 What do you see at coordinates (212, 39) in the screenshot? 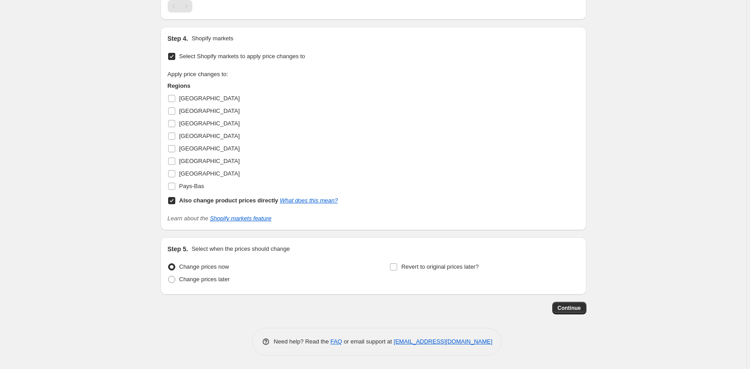
I see `p: Shopify markets` at bounding box center [212, 39].